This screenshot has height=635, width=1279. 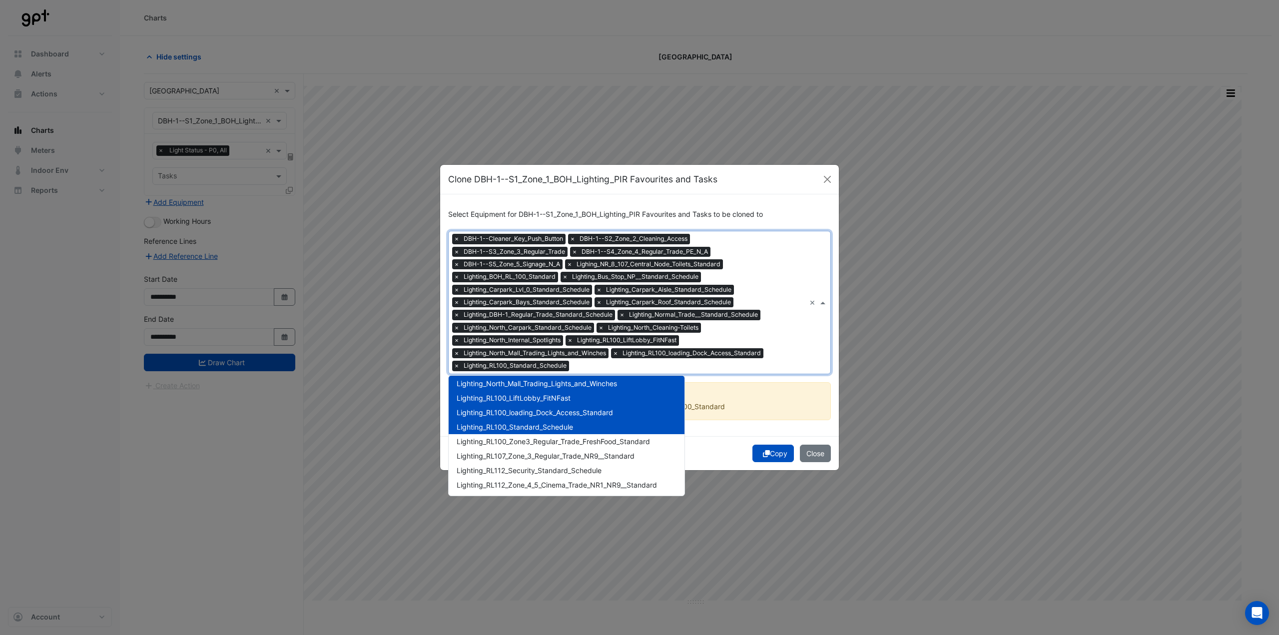 What do you see at coordinates (669, 290) in the screenshot?
I see `span: Lighting_Carpark_Aisle_Standard_Schedule` at bounding box center [669, 290].